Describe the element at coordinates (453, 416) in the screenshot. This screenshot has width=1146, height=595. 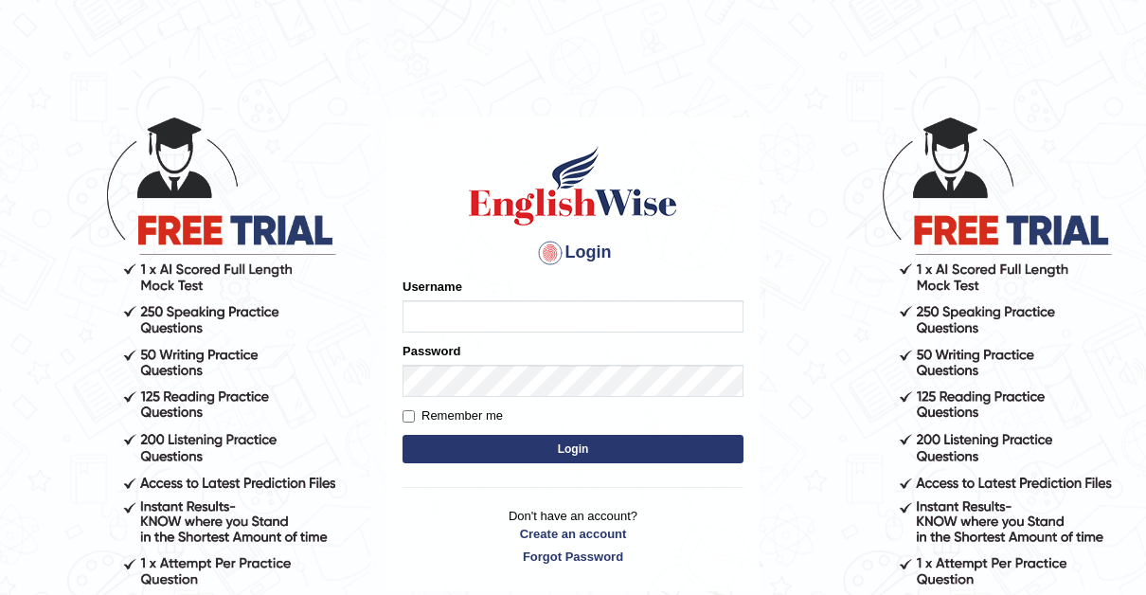
I see `label: Remember me` at that location.